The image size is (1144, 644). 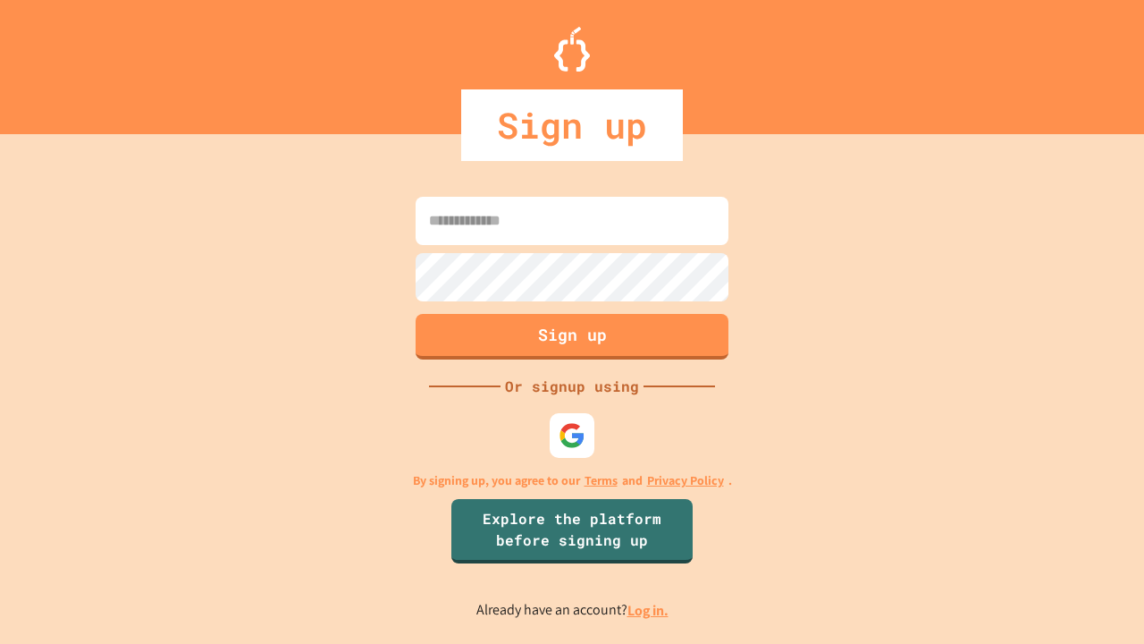 What do you see at coordinates (572, 480) in the screenshot?
I see `p: By signing up, you agree to our and .` at bounding box center [572, 480].